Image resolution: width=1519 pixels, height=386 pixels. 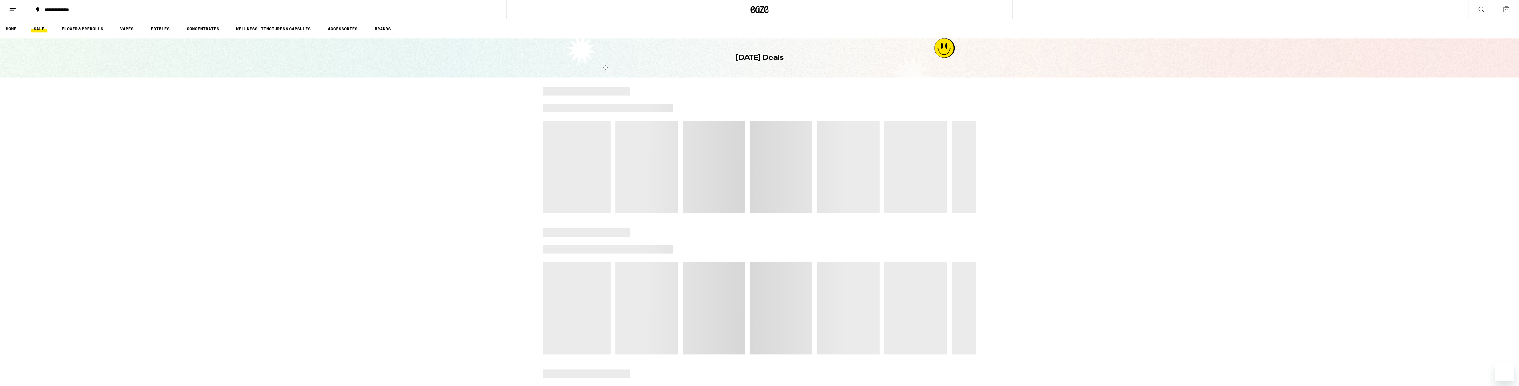 I want to click on a: EDIBLES, so click(x=160, y=29).